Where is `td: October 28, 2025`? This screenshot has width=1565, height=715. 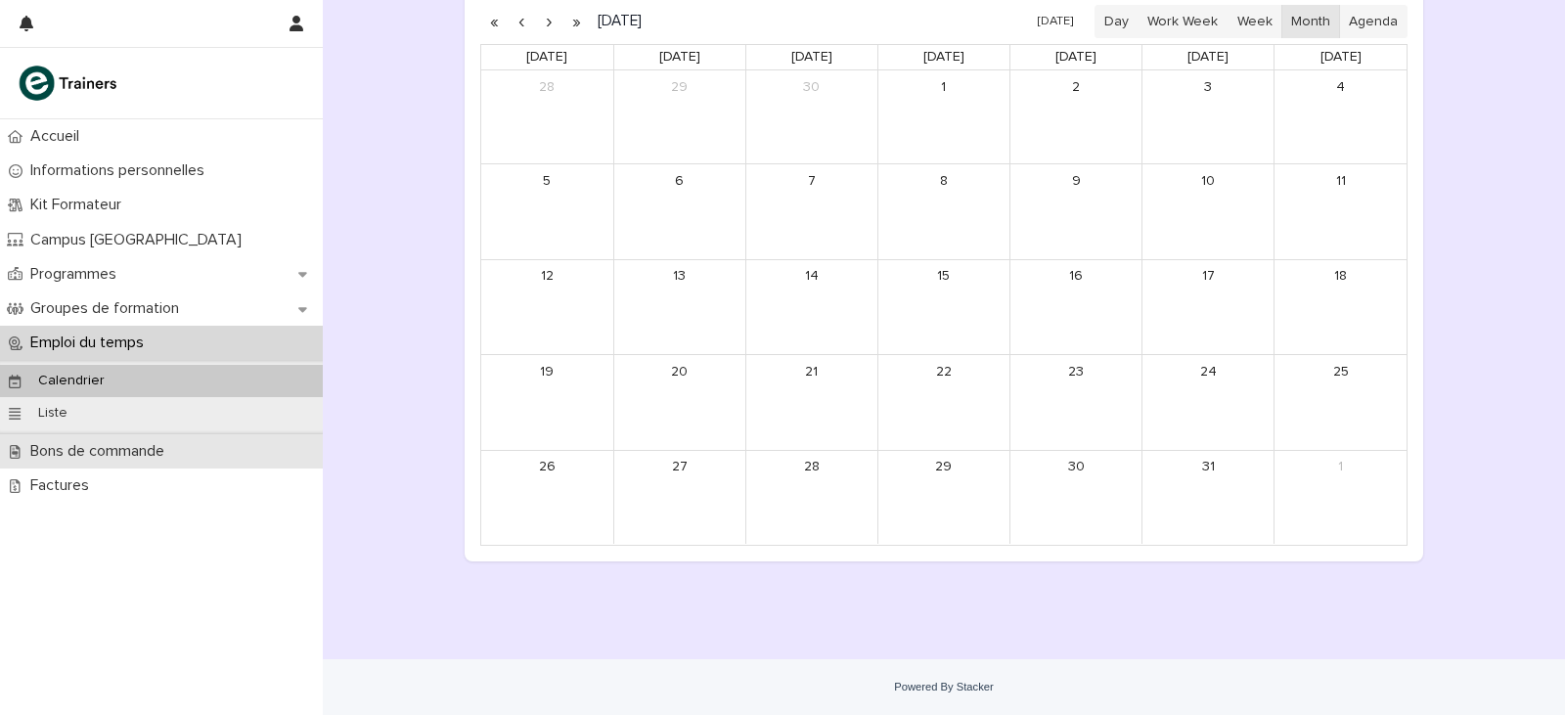
td: October 28, 2025 is located at coordinates (811, 497).